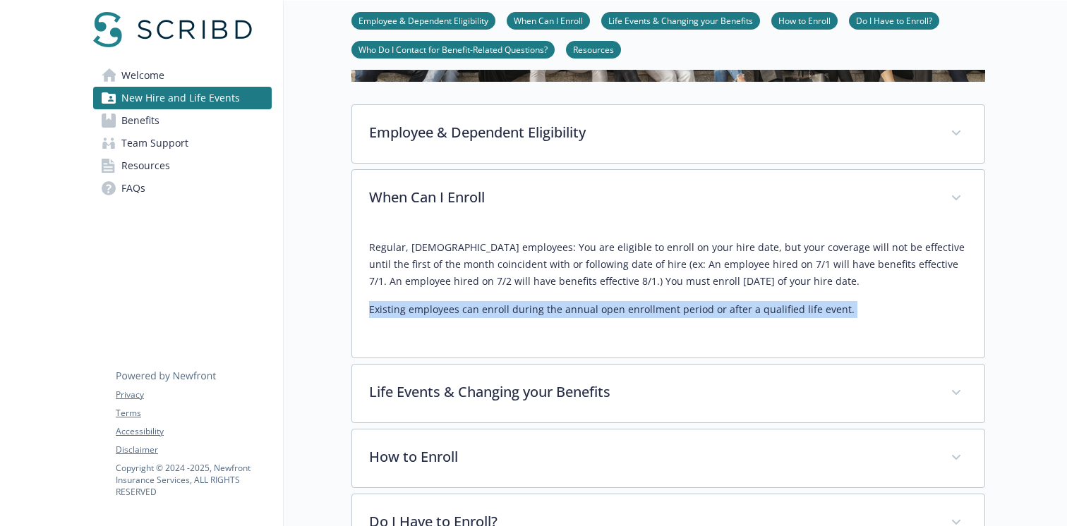 The image size is (1067, 526). Describe the element at coordinates (182, 121) in the screenshot. I see `a: Benefits` at that location.